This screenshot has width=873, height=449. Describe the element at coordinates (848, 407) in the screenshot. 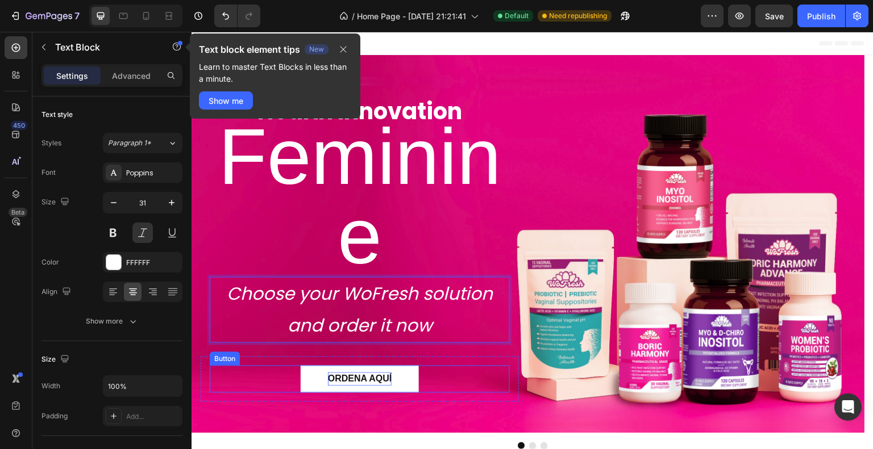

I see `div: Open Intercom Messenger` at that location.